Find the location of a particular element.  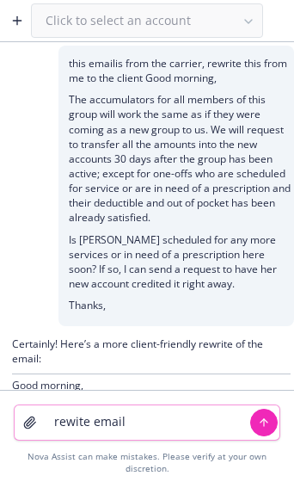

p: Certainly! Here’s a more client-friendly rewrite of the email: is located at coordinates (151, 351).